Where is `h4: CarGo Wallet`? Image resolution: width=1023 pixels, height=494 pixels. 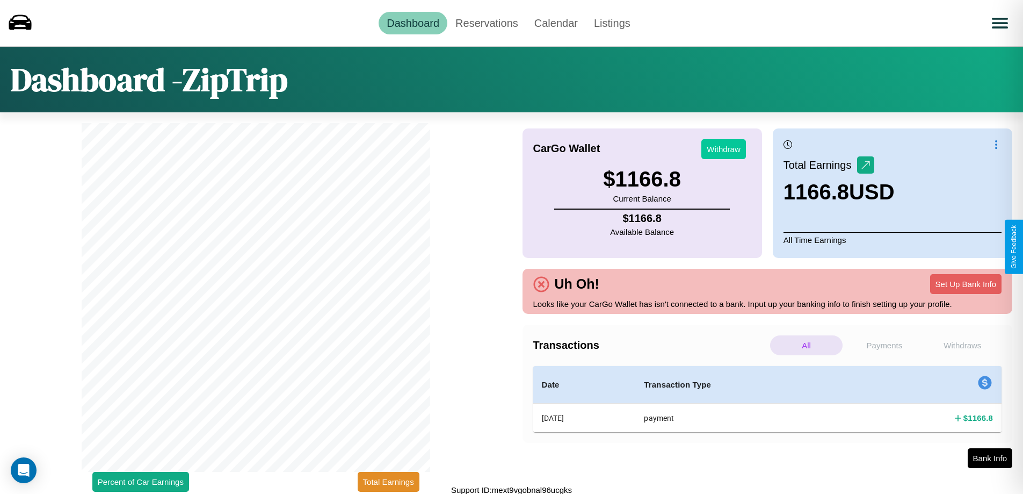 h4: CarGo Wallet is located at coordinates (567, 148).